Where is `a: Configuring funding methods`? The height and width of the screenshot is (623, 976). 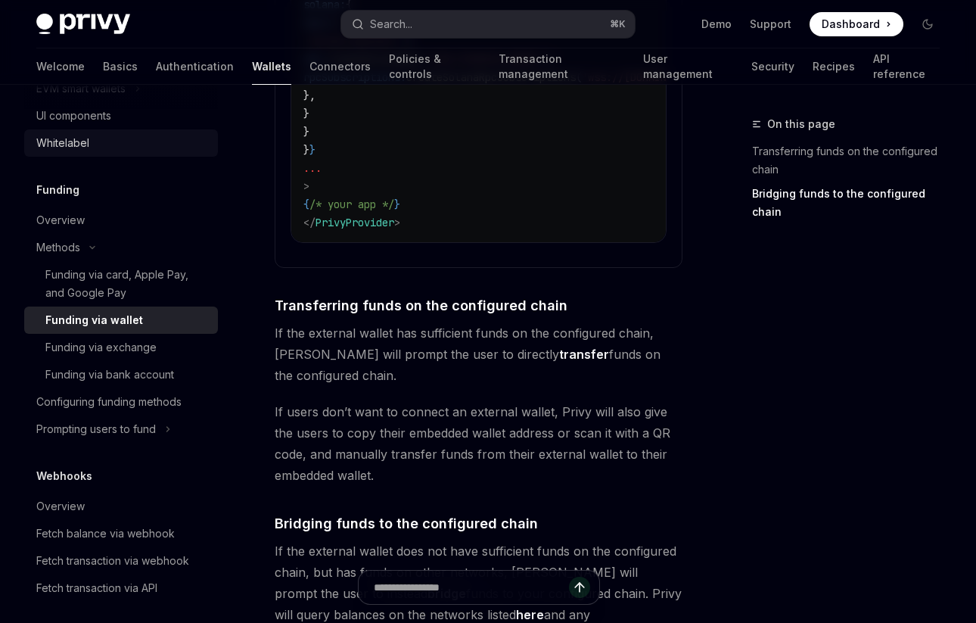
a: Configuring funding methods is located at coordinates (121, 402).